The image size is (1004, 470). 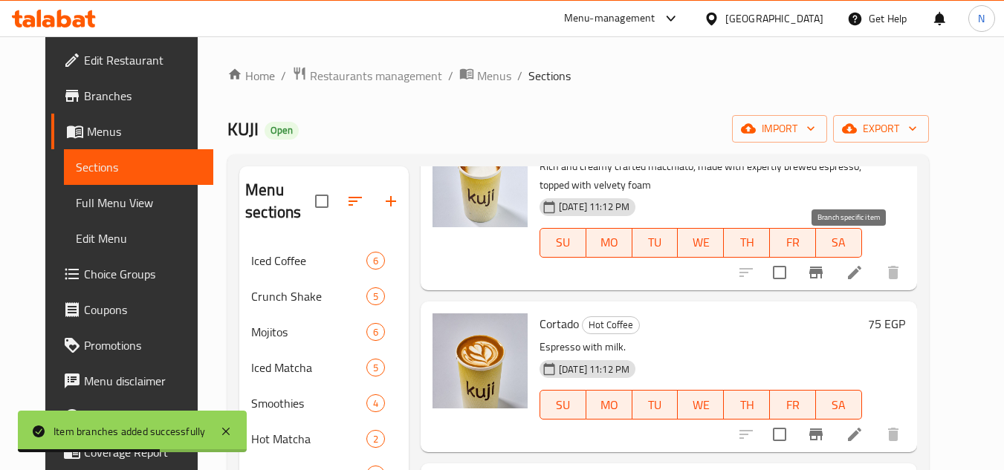 I want to click on span: MO, so click(x=609, y=242).